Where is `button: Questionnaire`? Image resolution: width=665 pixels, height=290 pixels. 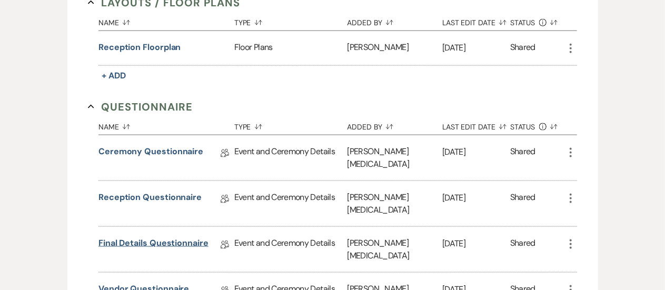 button: Questionnaire is located at coordinates (140, 107).